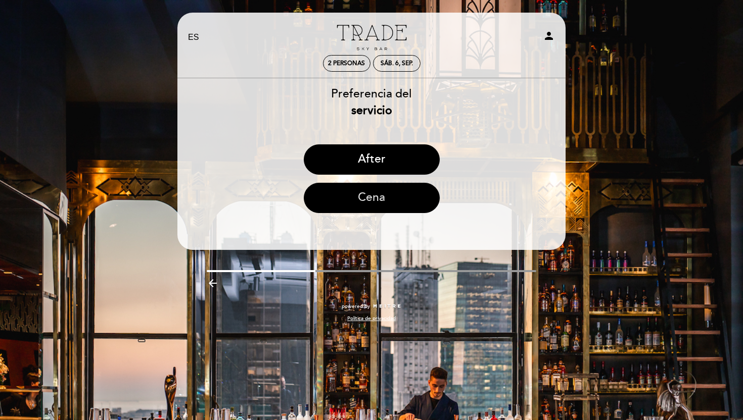 The width and height of the screenshot is (743, 420). I want to click on a: Política de privacidad, so click(371, 319).